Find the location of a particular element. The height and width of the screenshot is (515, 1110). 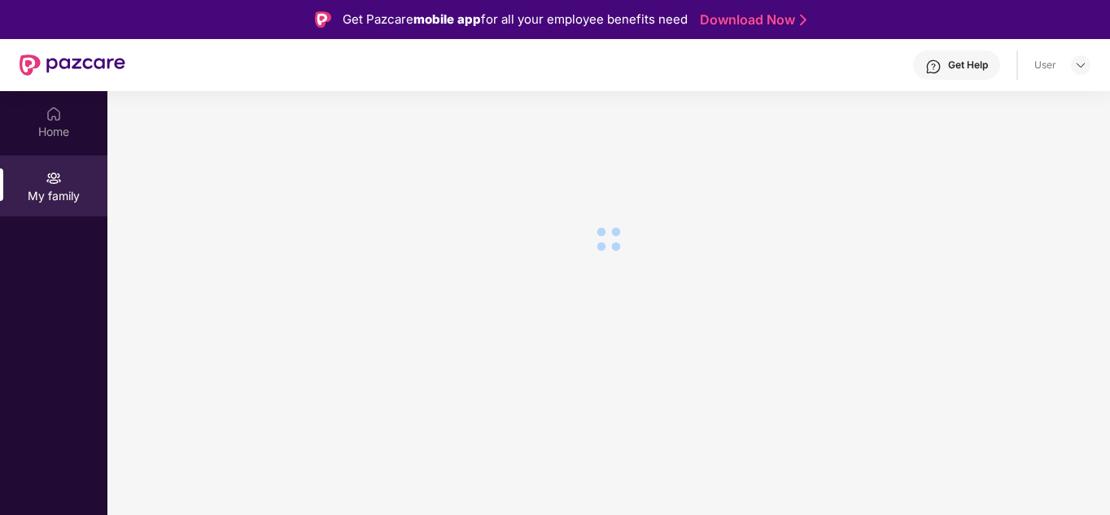

img: svg+xml;base64,PHN2ZyBpZD0iRHJvcGRvd24tMzJ4MzIiIHhtbG5zPSJodHRwOi8vd3d3LnczLm9yZy8yMDAwL3N2ZyIgd2... is located at coordinates (1081, 65).